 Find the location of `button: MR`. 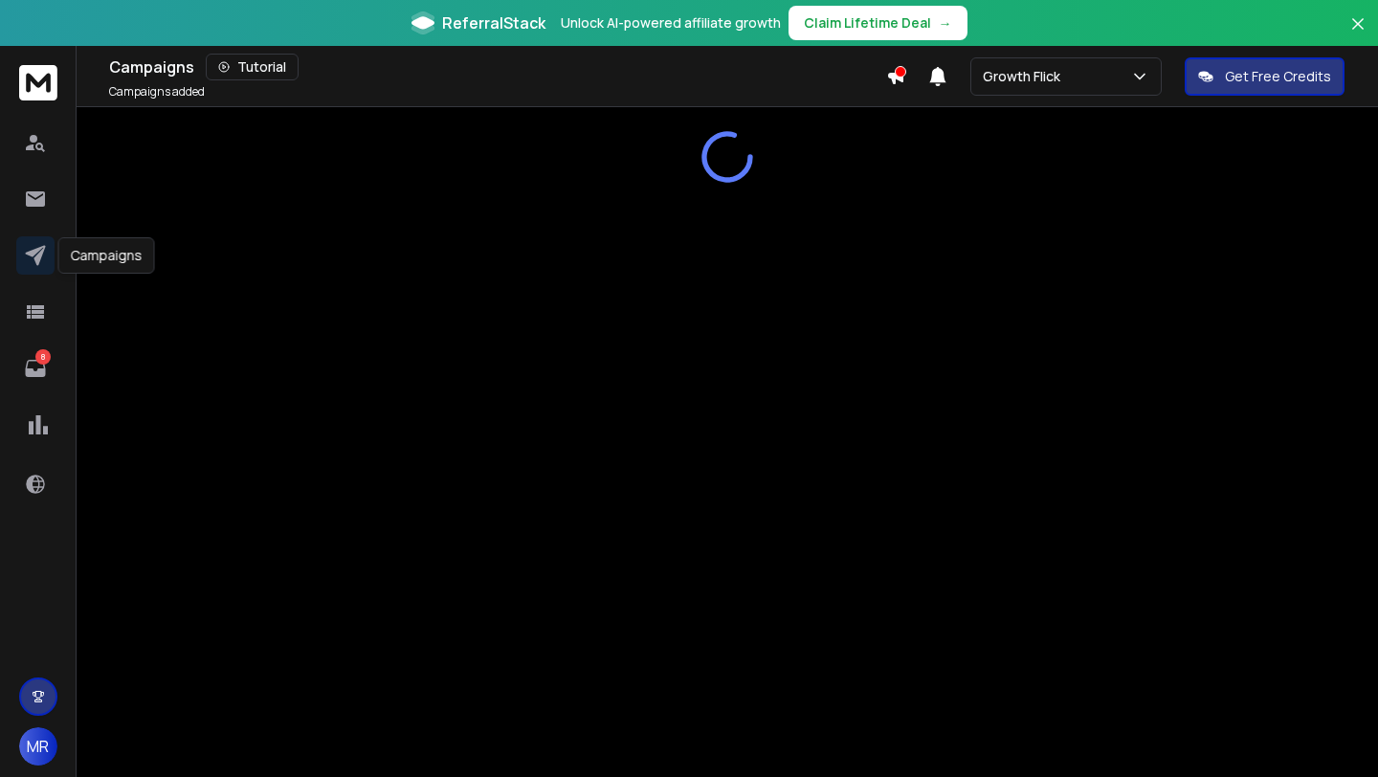

button: MR is located at coordinates (38, 746).